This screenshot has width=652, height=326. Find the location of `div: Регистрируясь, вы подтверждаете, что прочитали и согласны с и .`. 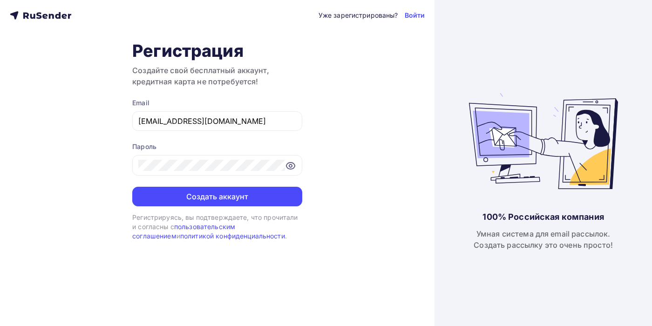

div: Регистрируясь, вы подтверждаете, что прочитали и согласны с и . is located at coordinates (217, 227).